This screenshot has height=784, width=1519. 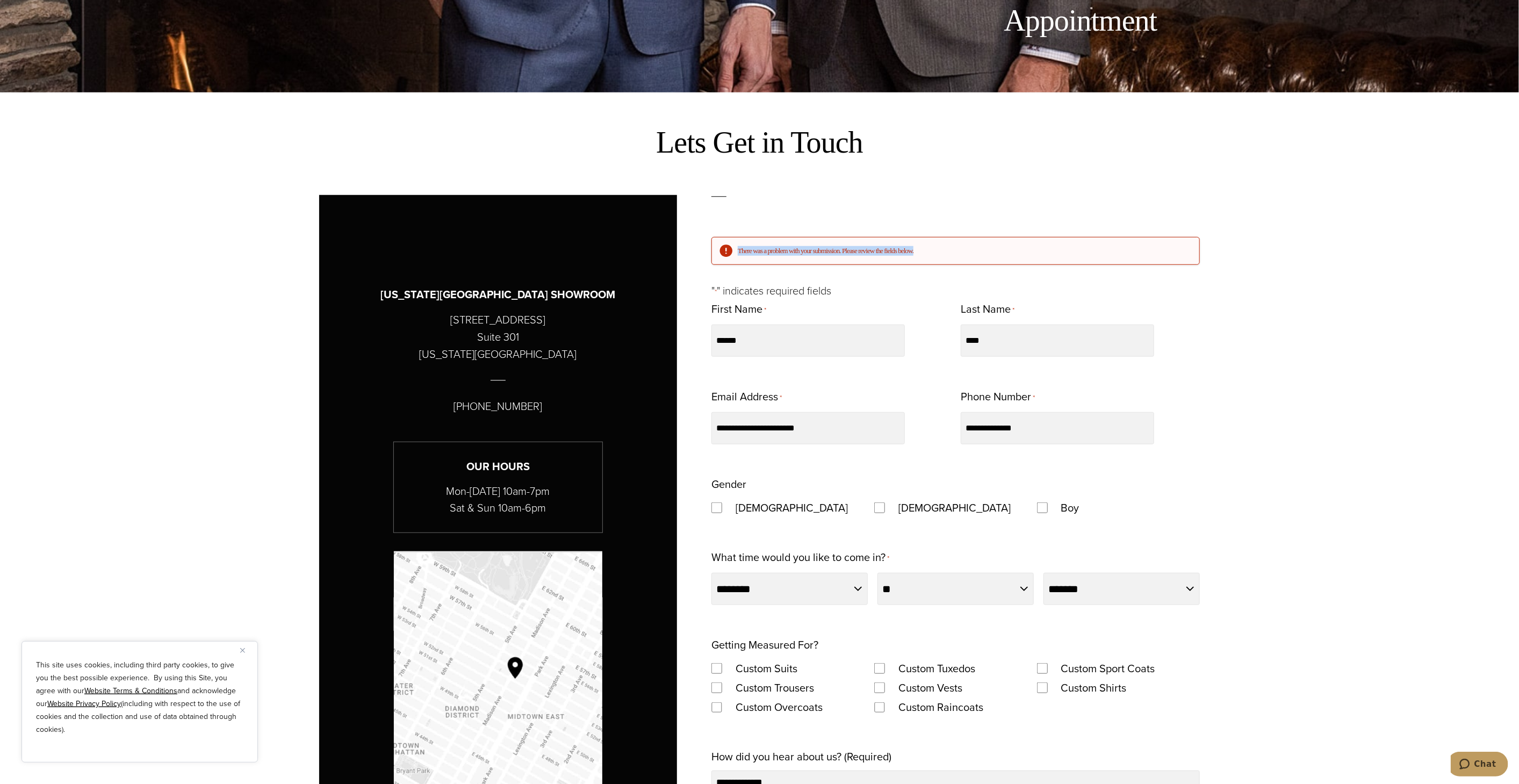 What do you see at coordinates (1070, 507) in the screenshot?
I see `label: Boy` at bounding box center [1070, 507].